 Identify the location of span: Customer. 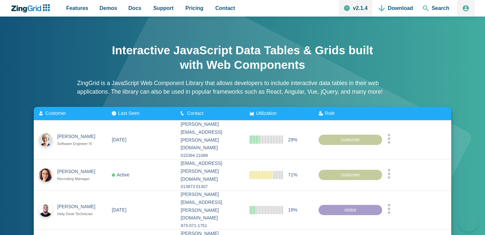
(56, 113).